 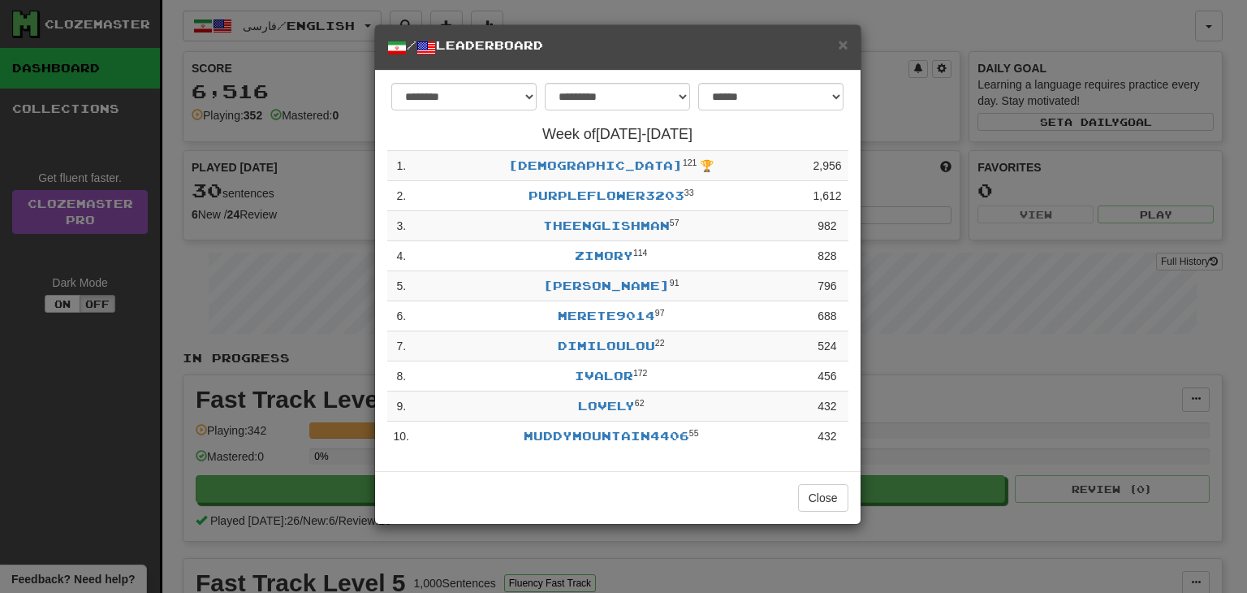 I want to click on a: Lovely, so click(x=607, y=405).